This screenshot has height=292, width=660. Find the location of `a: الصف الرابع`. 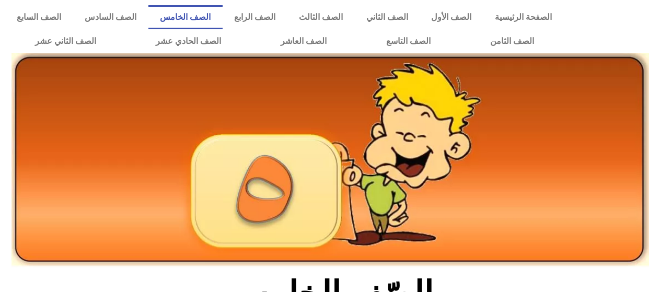

a: الصف الرابع is located at coordinates (255, 17).